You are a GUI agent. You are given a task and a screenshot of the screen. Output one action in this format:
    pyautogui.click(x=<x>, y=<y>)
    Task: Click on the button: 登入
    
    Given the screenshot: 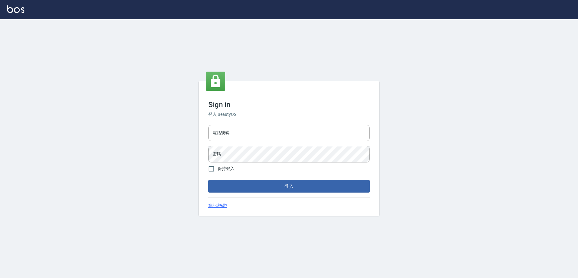 What is the action you would take?
    pyautogui.click(x=289, y=187)
    